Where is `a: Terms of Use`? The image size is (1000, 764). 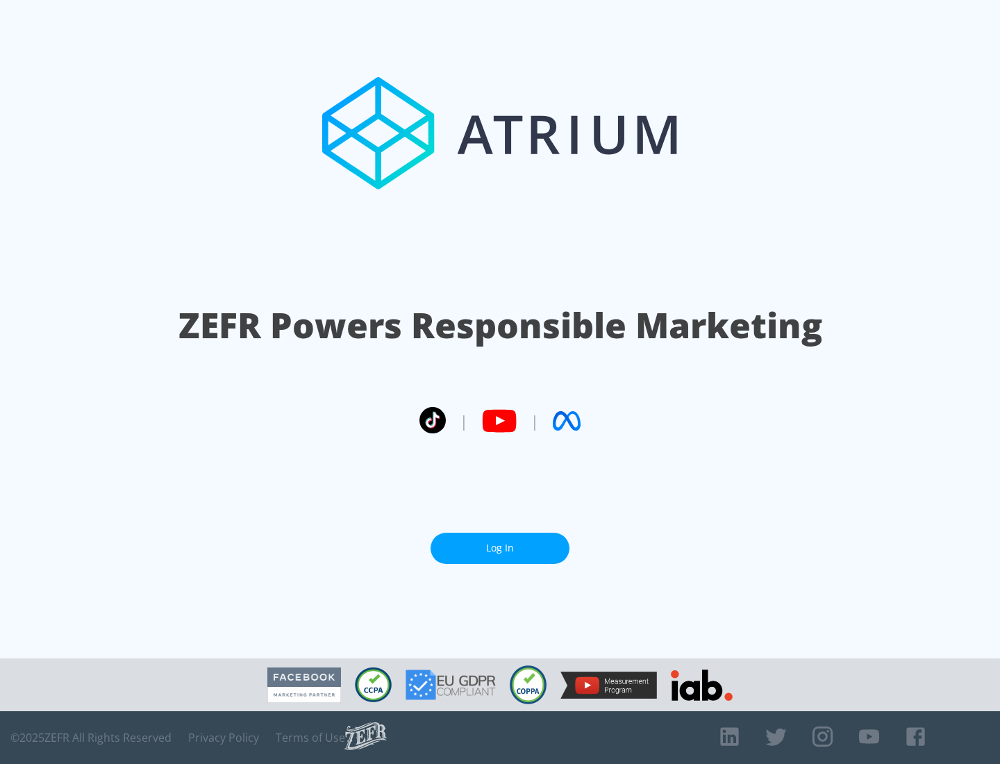
a: Terms of Use is located at coordinates (311, 738).